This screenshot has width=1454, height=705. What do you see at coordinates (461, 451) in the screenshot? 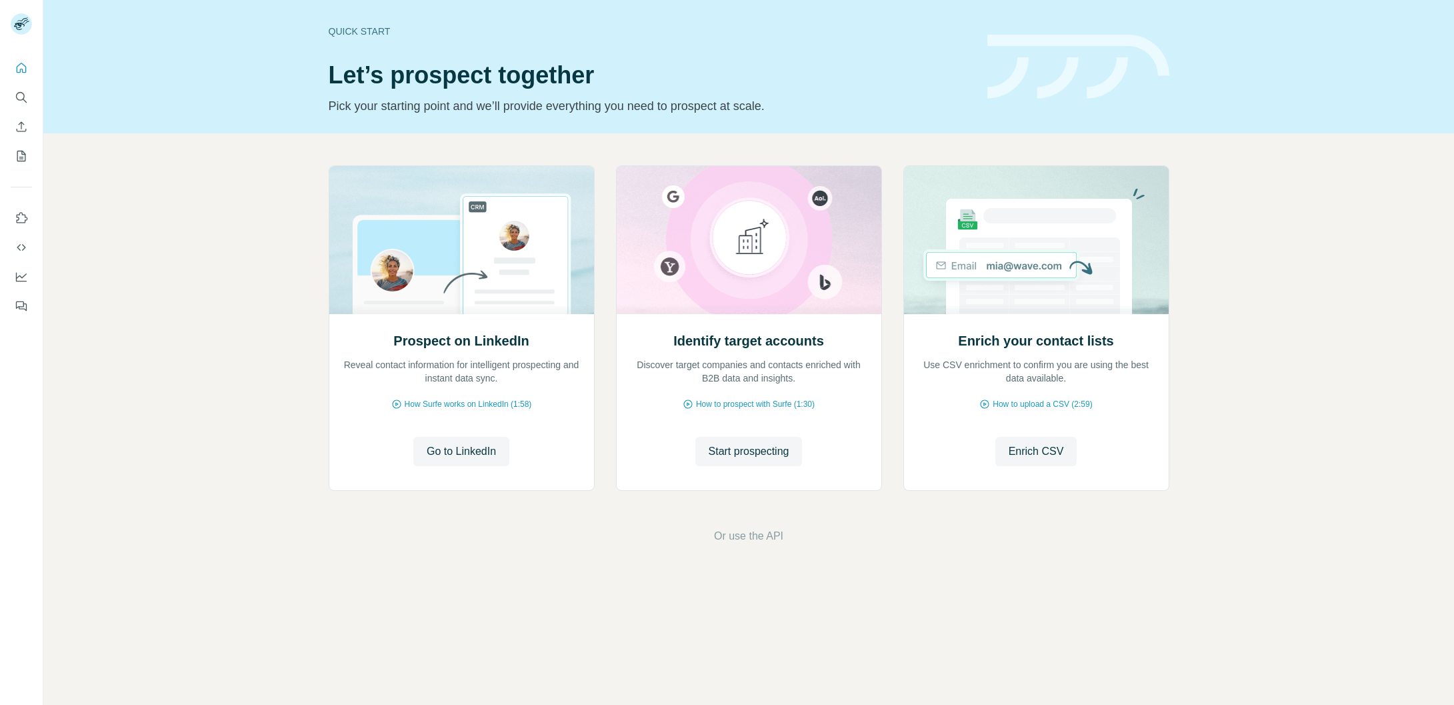
I see `span: Go to LinkedIn` at bounding box center [461, 451].